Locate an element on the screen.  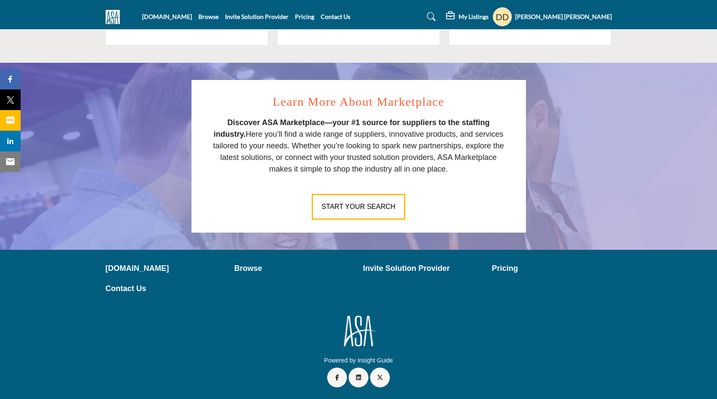
a: LinkedIn Link is located at coordinates (359, 377).